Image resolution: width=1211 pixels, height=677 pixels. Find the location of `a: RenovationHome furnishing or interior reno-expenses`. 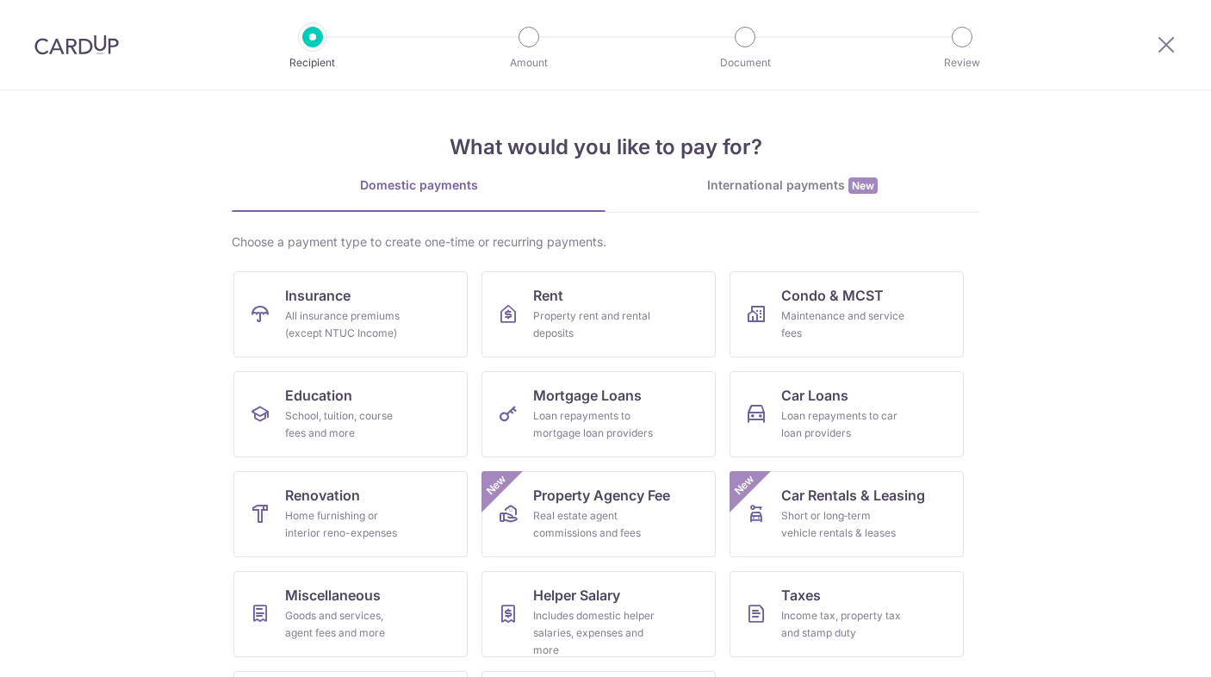

a: RenovationHome furnishing or interior reno-expenses is located at coordinates (351, 514).